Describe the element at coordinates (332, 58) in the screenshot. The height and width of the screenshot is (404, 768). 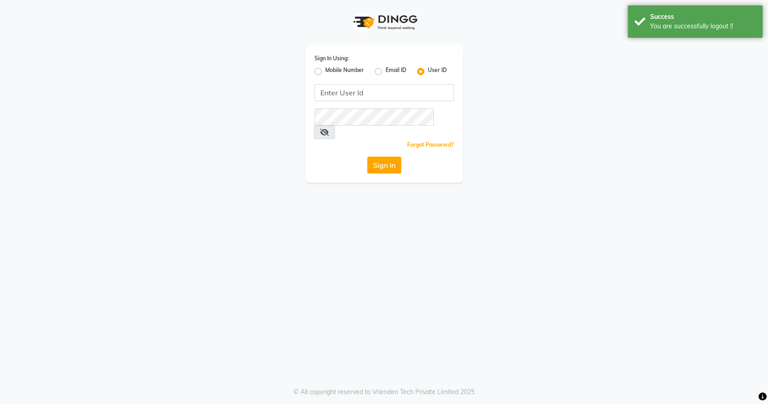
I see `label: Sign In Using:` at that location.